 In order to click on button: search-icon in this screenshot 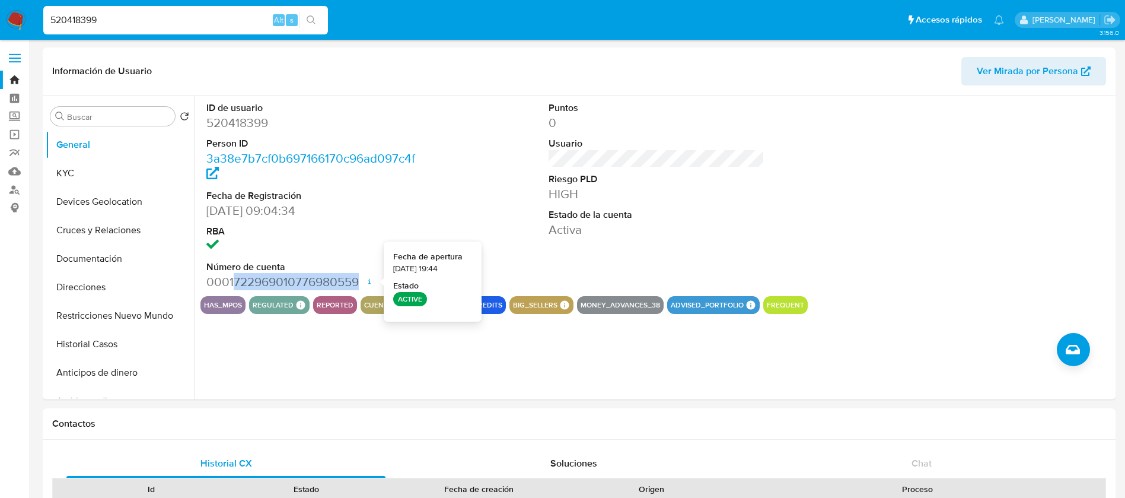, I will do `click(311, 20)`.